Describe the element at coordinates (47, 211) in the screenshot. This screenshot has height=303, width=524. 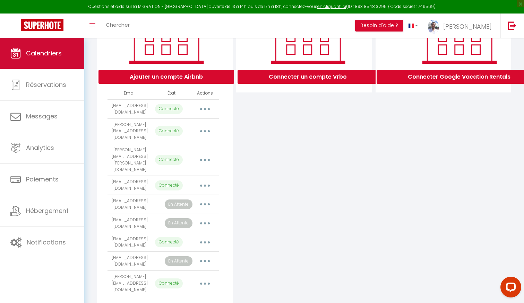
I see `span: Hébergement` at that location.